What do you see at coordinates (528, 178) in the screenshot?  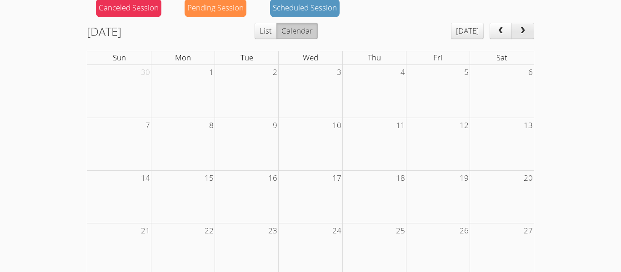 I see `span: 20` at bounding box center [528, 178].